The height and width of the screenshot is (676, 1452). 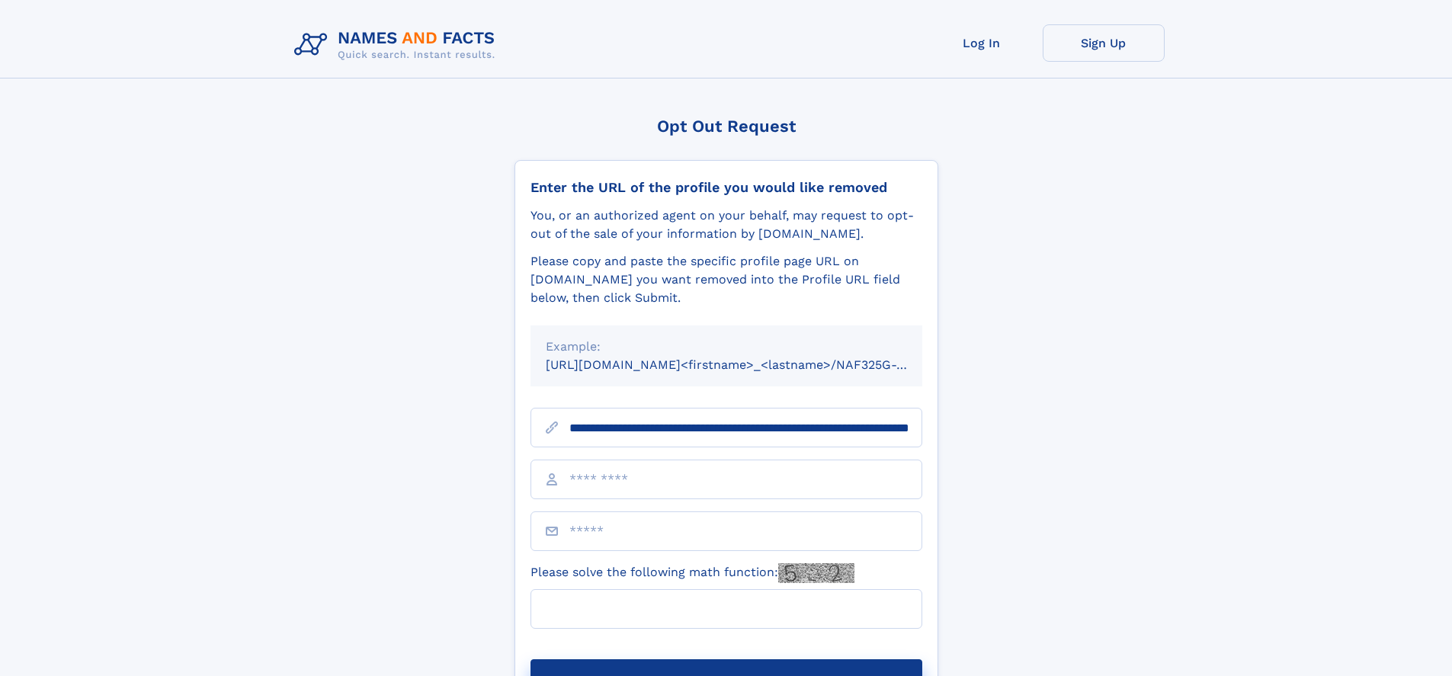 I want to click on label: Please solve the following math function:, so click(x=692, y=573).